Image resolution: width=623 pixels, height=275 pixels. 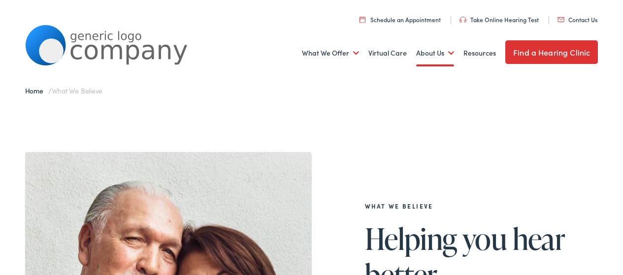 I want to click on a: Contact Us, so click(x=577, y=19).